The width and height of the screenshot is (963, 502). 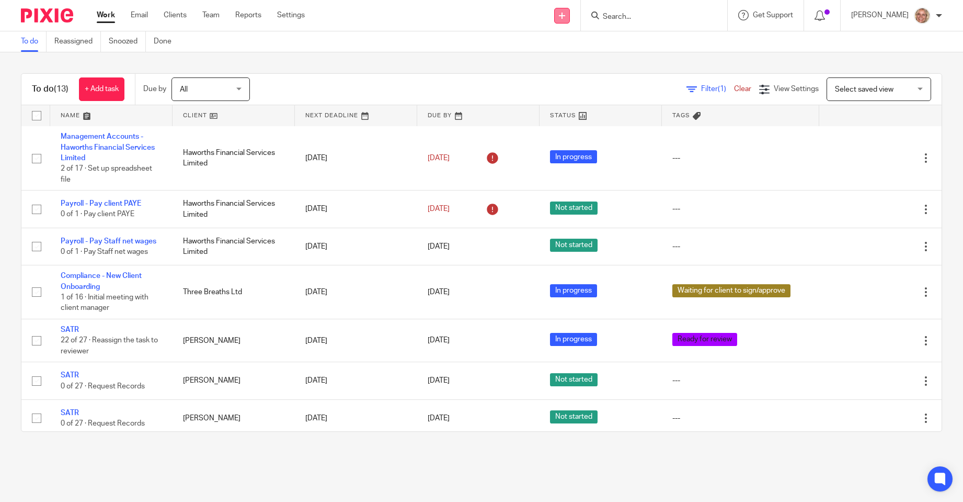 What do you see at coordinates (155, 89) in the screenshot?
I see `p: Due by` at bounding box center [155, 89].